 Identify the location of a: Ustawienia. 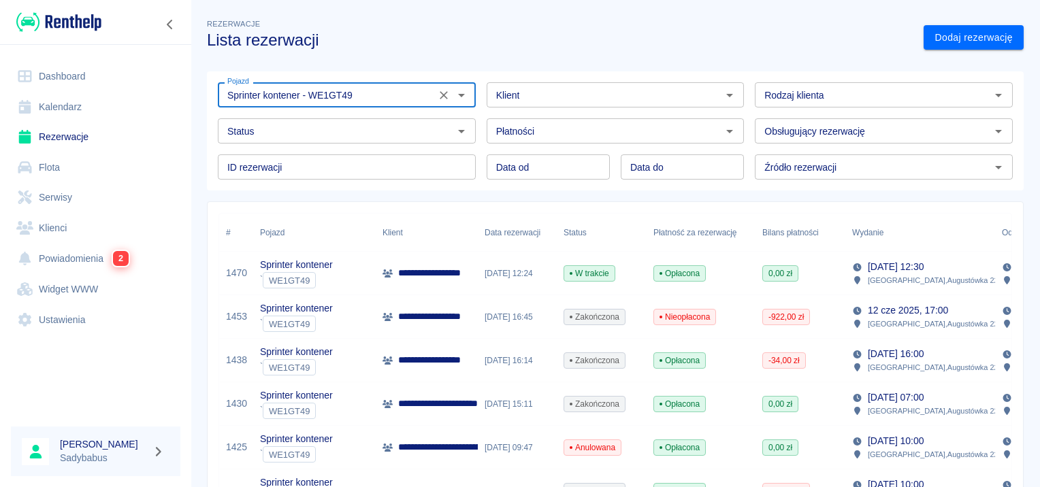
(95, 320).